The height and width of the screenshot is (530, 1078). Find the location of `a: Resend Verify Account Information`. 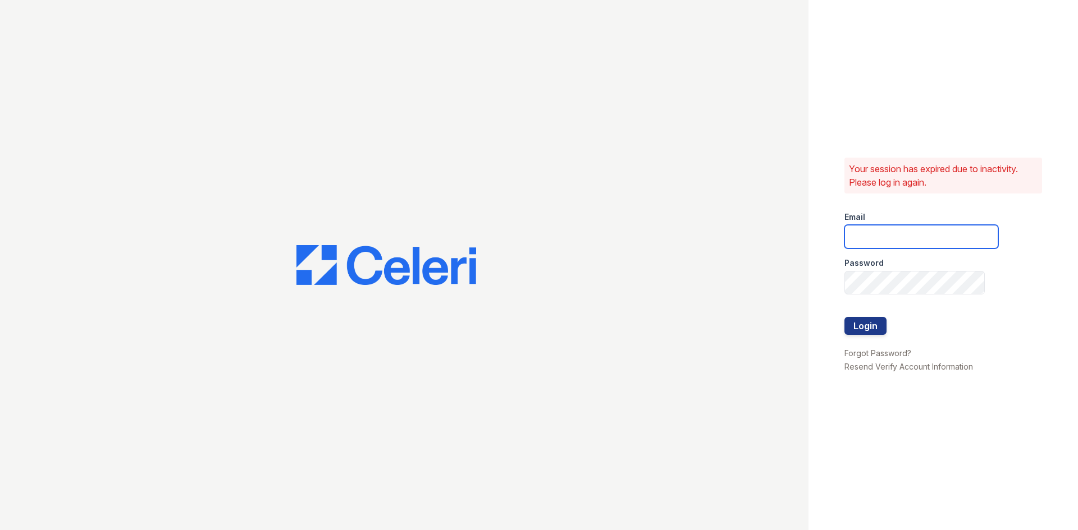

a: Resend Verify Account Information is located at coordinates (908, 367).